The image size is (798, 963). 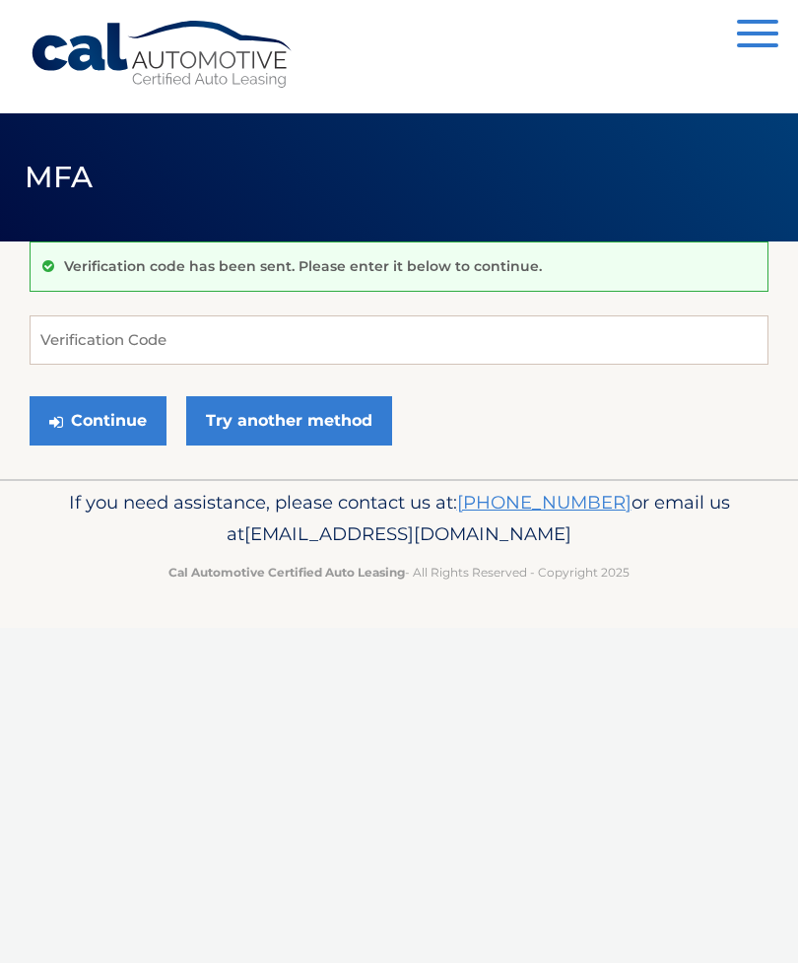 I want to click on p: If you need assistance, please contact us at: or email us at, so click(x=399, y=518).